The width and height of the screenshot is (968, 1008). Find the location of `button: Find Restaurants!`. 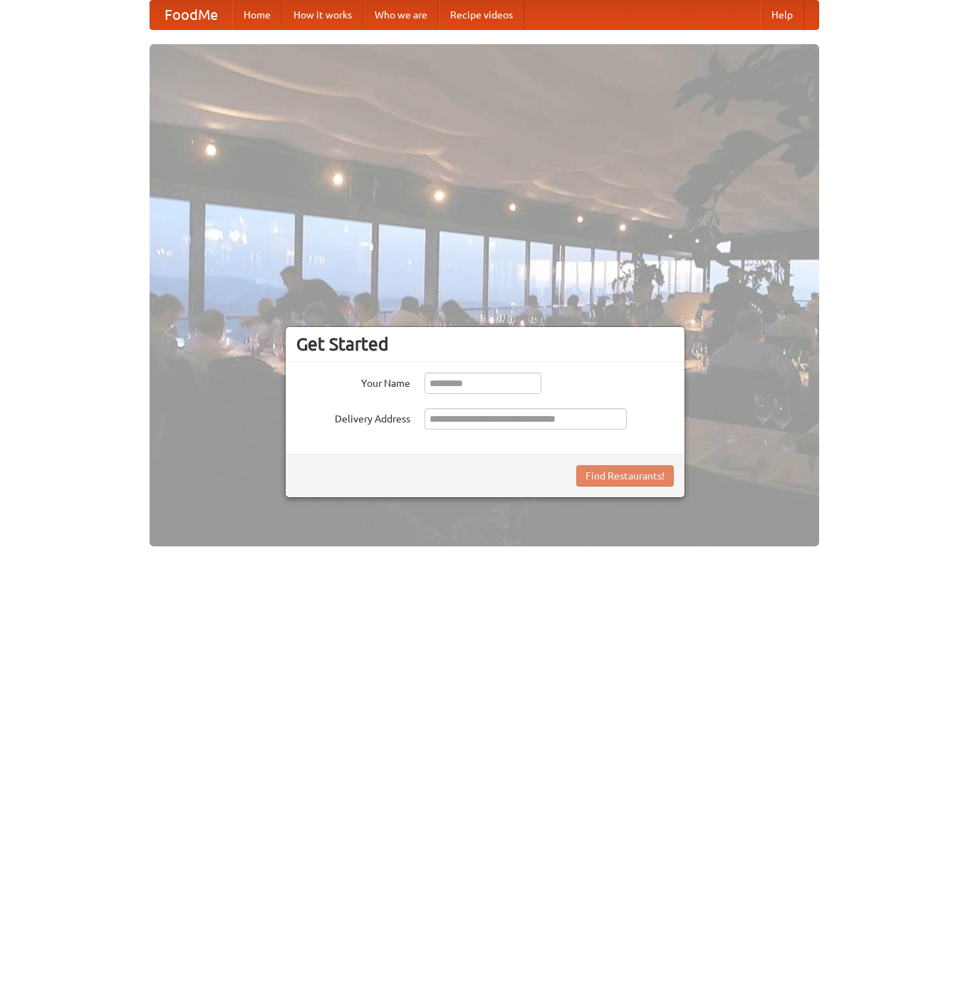

button: Find Restaurants! is located at coordinates (625, 476).